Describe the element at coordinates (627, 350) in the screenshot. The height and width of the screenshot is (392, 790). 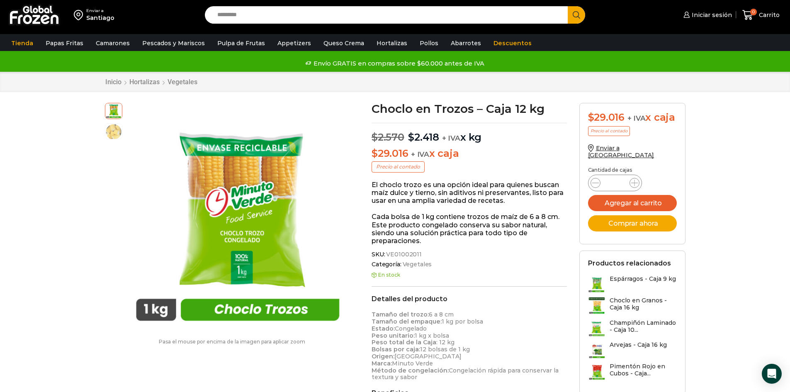
I see `a: Arvejas - Caja 16 kg` at that location.